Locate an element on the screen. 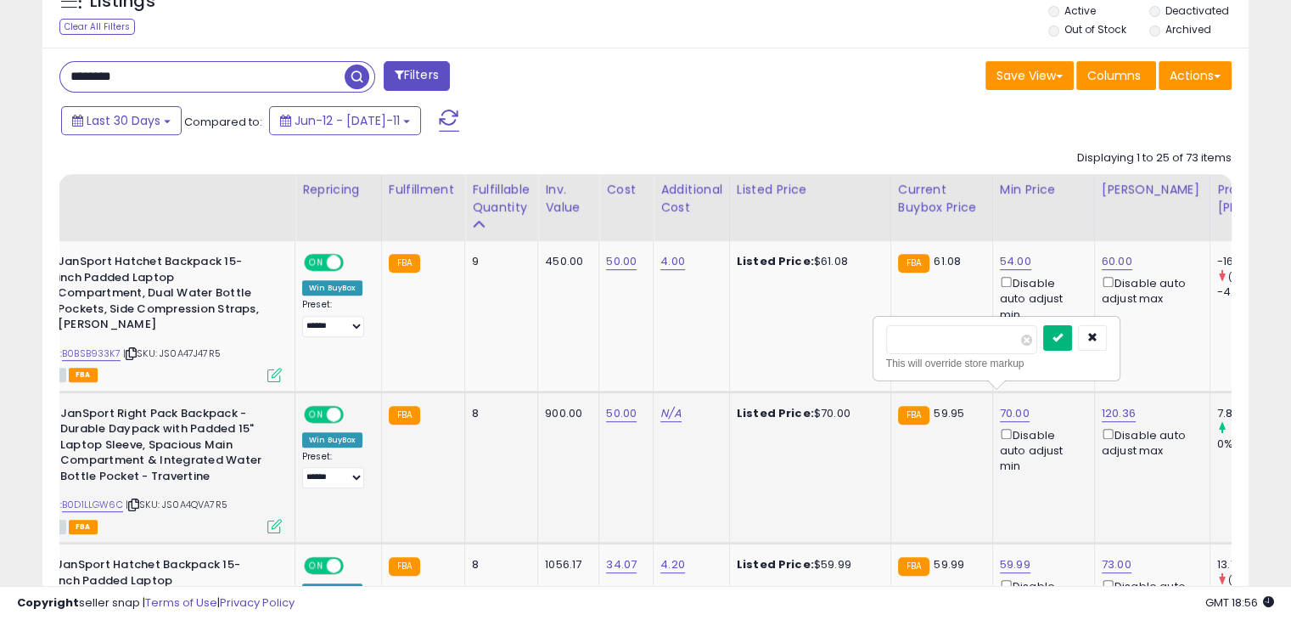 Image resolution: width=1291 pixels, height=620 pixels. div: Additional Cost is located at coordinates (691, 199).